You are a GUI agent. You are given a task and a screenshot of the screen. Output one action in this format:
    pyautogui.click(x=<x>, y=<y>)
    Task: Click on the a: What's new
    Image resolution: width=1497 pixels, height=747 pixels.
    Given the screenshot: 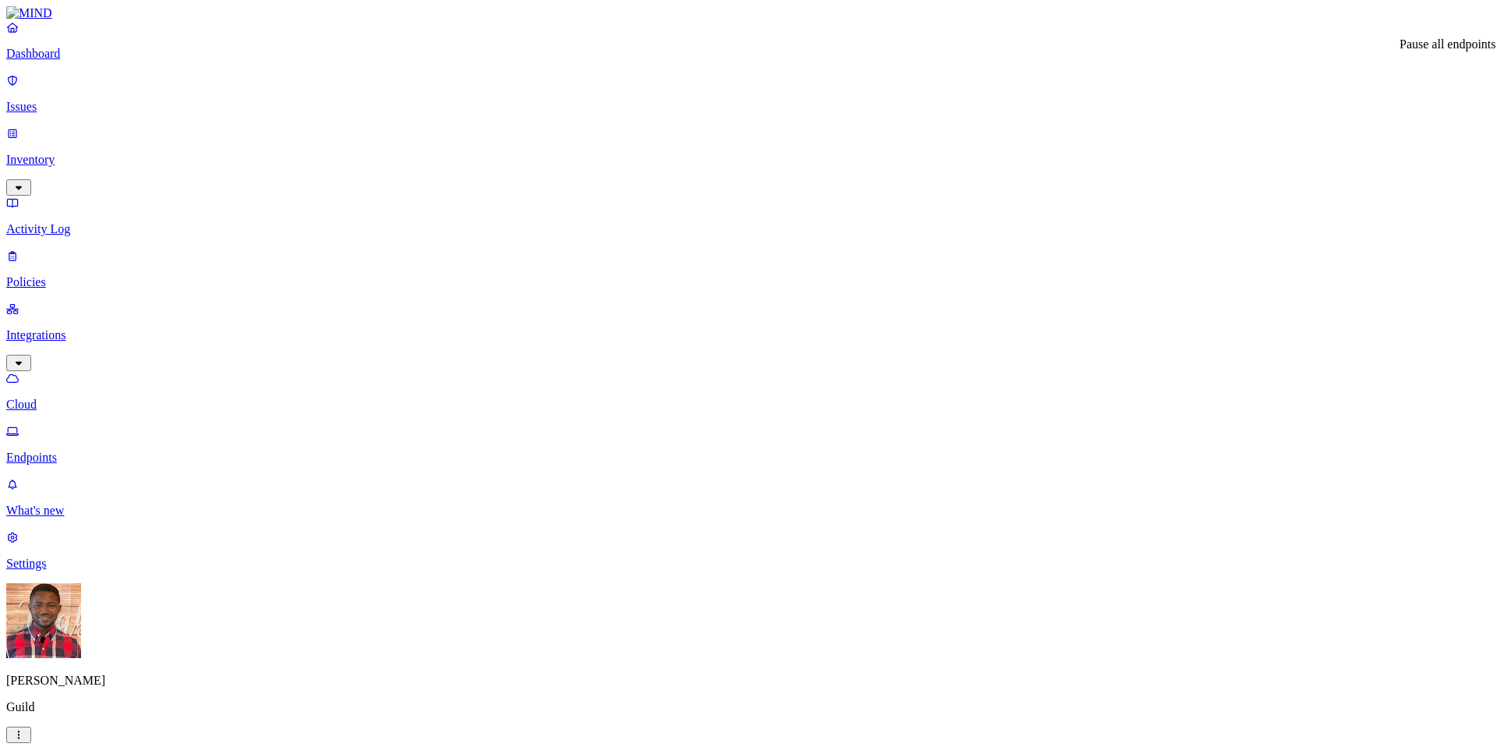 What is the action you would take?
    pyautogui.click(x=748, y=497)
    